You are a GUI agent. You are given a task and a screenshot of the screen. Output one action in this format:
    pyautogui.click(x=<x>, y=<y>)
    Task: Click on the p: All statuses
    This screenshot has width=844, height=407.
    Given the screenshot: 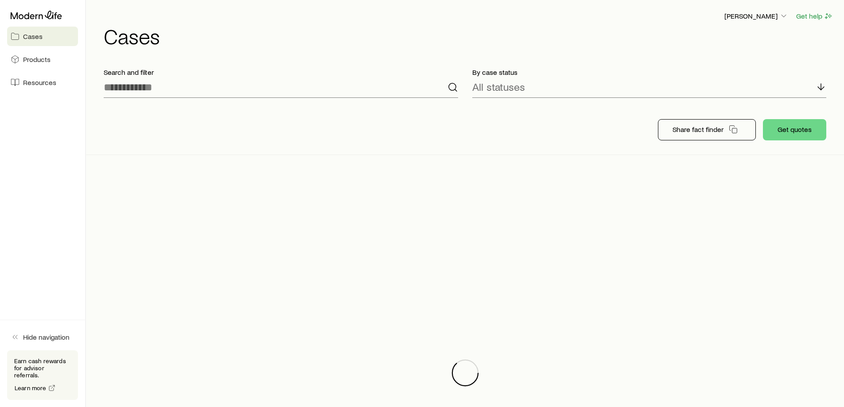 What is the action you would take?
    pyautogui.click(x=498, y=87)
    